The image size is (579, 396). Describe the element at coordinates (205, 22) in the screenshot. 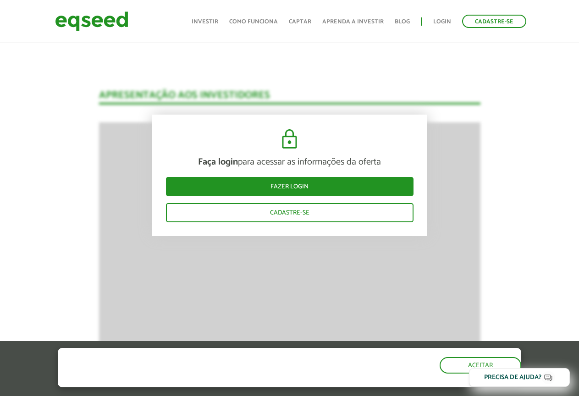

I see `a: Investir` at that location.